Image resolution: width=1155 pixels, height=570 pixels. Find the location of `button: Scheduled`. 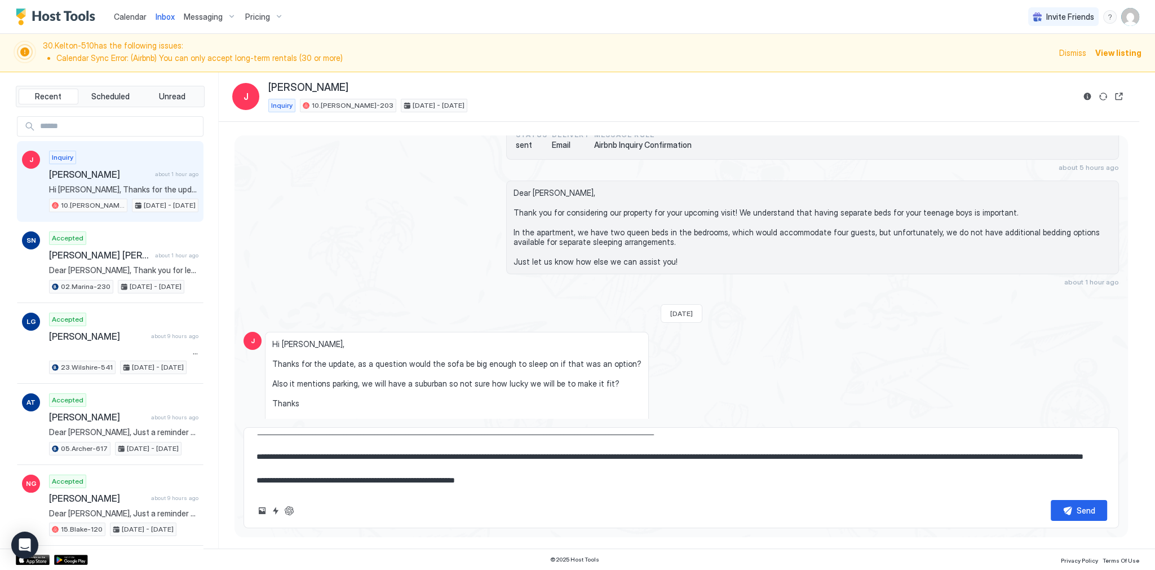

button: Scheduled is located at coordinates (111, 96).